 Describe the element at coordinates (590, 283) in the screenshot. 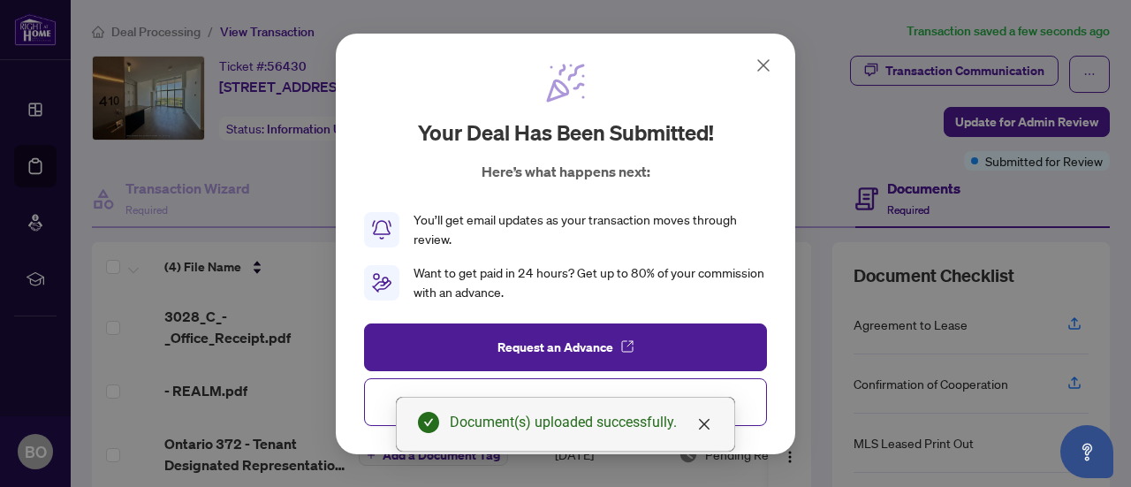

I see `div: Want to get paid in 24 hours? Get up to 80% of your commission with an advance.` at that location.